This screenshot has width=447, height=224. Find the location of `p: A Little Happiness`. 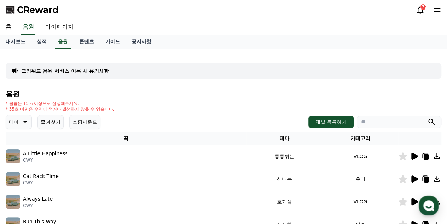

p: A Little Happiness is located at coordinates (45, 153).